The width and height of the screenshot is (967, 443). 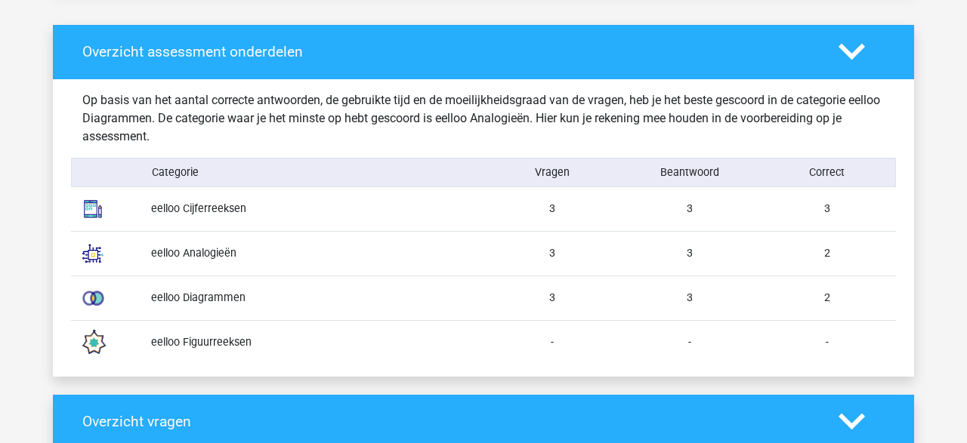 I want to click on div: Vragen, so click(x=552, y=172).